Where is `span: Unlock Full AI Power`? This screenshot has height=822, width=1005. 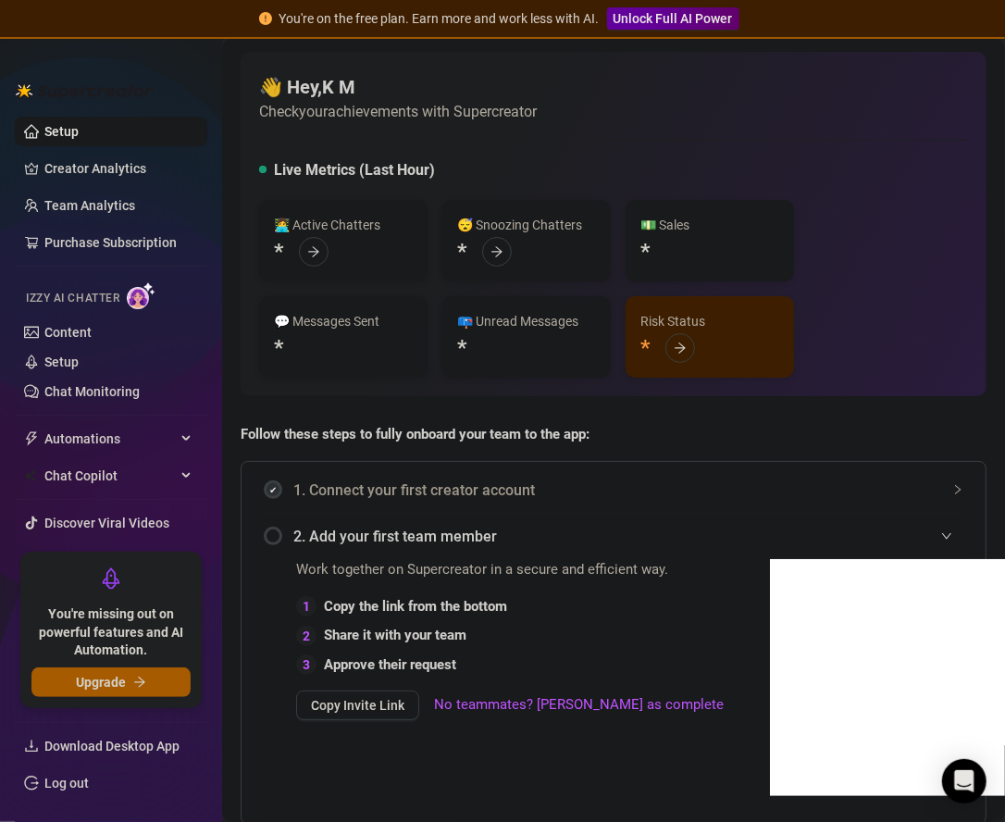
span: Unlock Full AI Power is located at coordinates (673, 19).